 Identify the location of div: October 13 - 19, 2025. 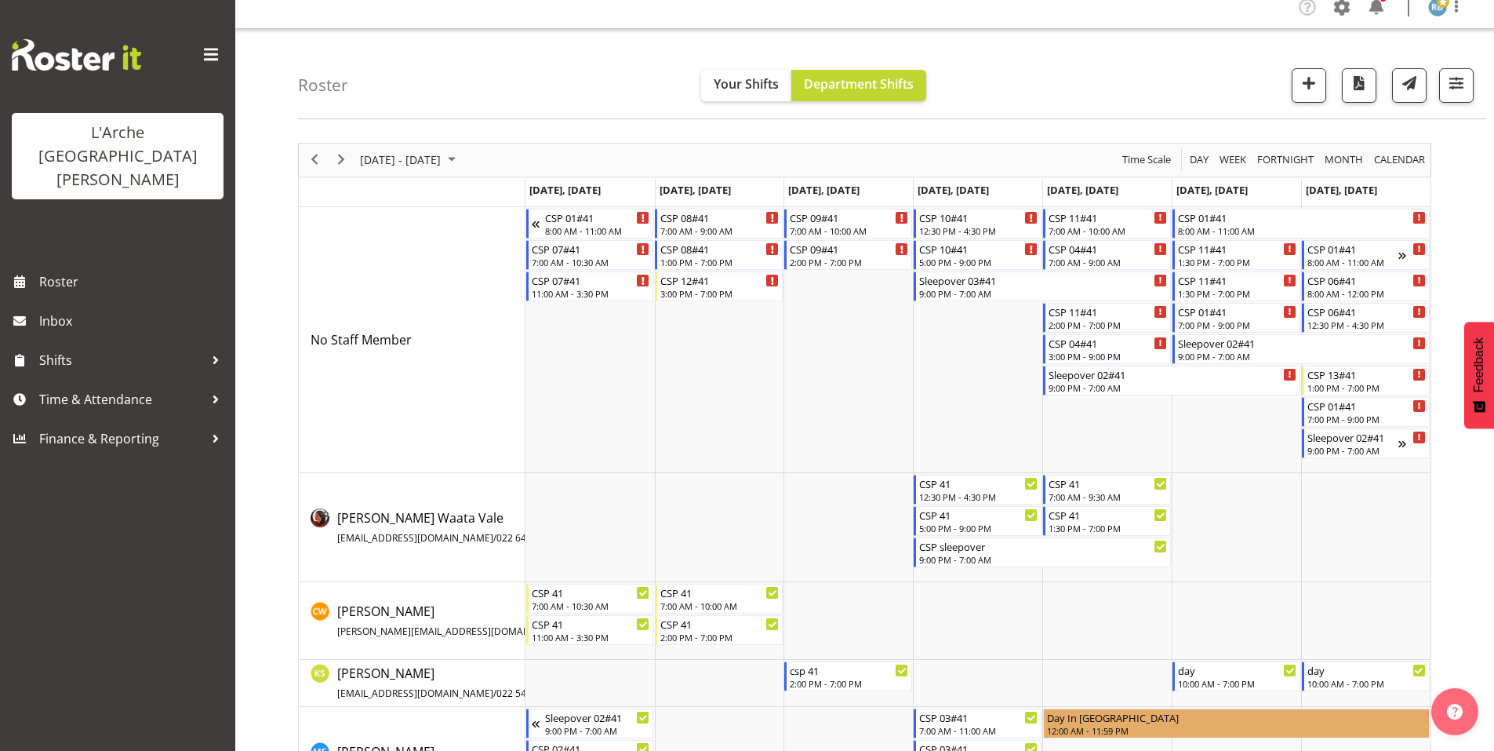
(409, 160).